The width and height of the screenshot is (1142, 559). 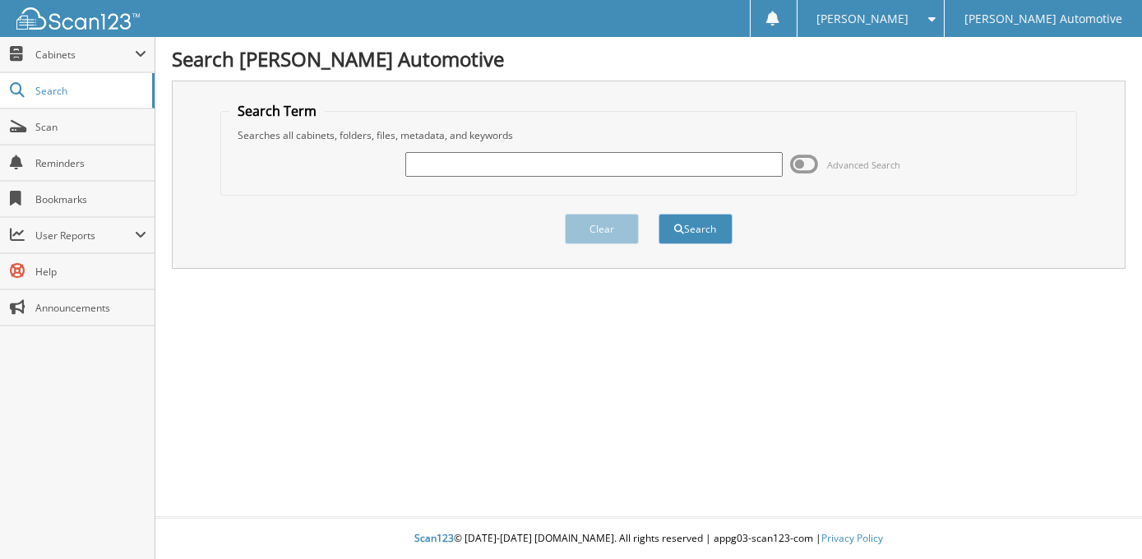 What do you see at coordinates (852, 538) in the screenshot?
I see `a: Privacy Policy` at bounding box center [852, 538].